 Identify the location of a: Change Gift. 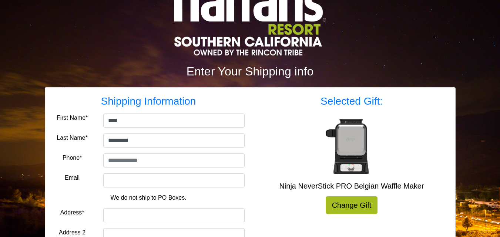
(351, 205).